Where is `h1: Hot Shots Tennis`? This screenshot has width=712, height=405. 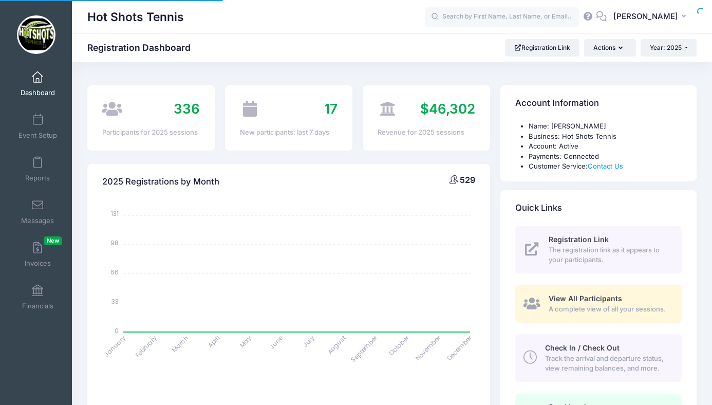
h1: Hot Shots Tennis is located at coordinates (136, 17).